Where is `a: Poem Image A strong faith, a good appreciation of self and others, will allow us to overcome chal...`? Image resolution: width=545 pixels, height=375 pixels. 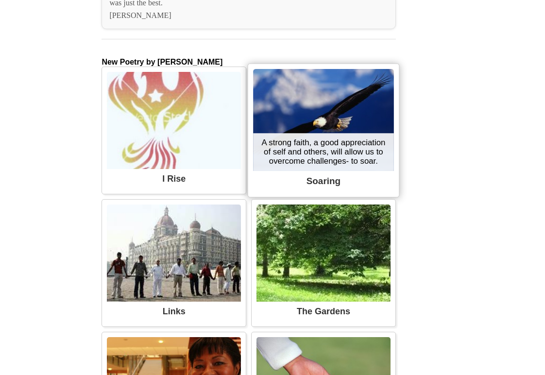
a: Poem Image A strong faith, a good appreciation of self and others, will allow us to overcome chal... is located at coordinates (324, 130).